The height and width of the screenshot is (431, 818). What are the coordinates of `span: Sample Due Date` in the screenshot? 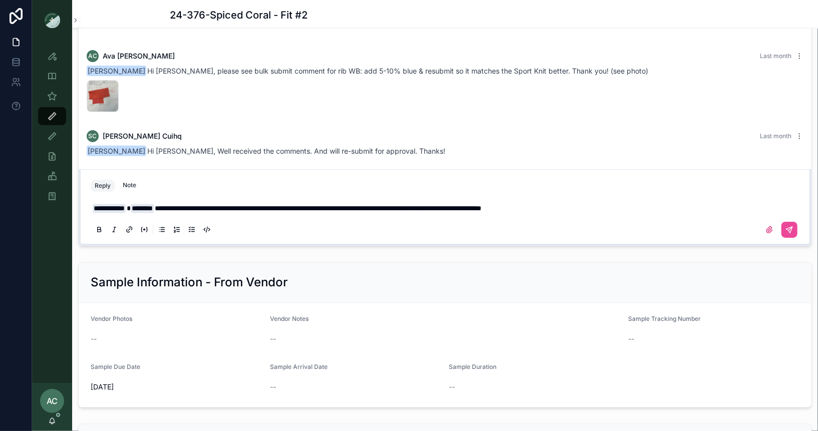 It's located at (115, 367).